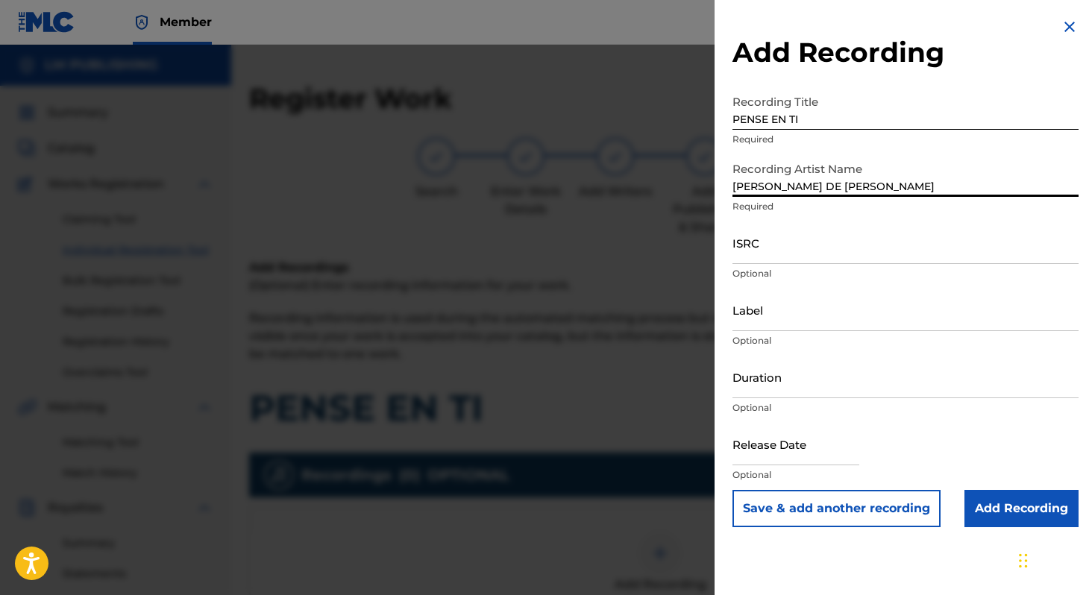 This screenshot has height=595, width=1089. What do you see at coordinates (142, 22) in the screenshot?
I see `img: Top Rightsholder` at bounding box center [142, 22].